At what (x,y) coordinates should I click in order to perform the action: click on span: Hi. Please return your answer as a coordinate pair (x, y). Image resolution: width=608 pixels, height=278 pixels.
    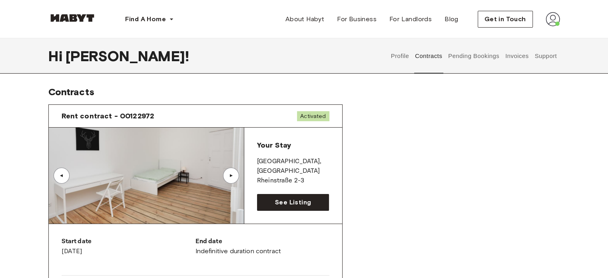
    Looking at the image, I should click on (57, 56).